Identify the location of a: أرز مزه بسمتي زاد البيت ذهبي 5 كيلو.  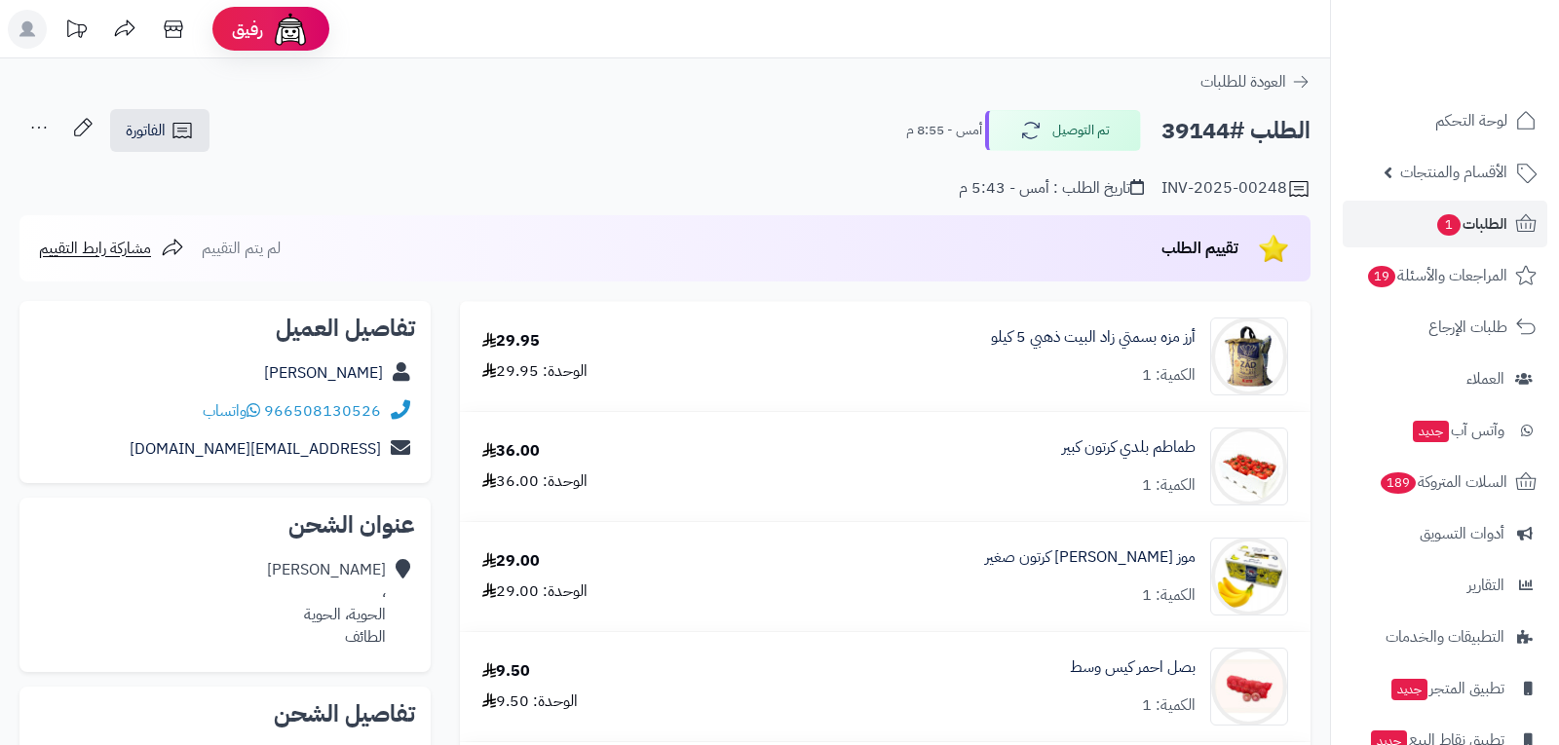
(1093, 337).